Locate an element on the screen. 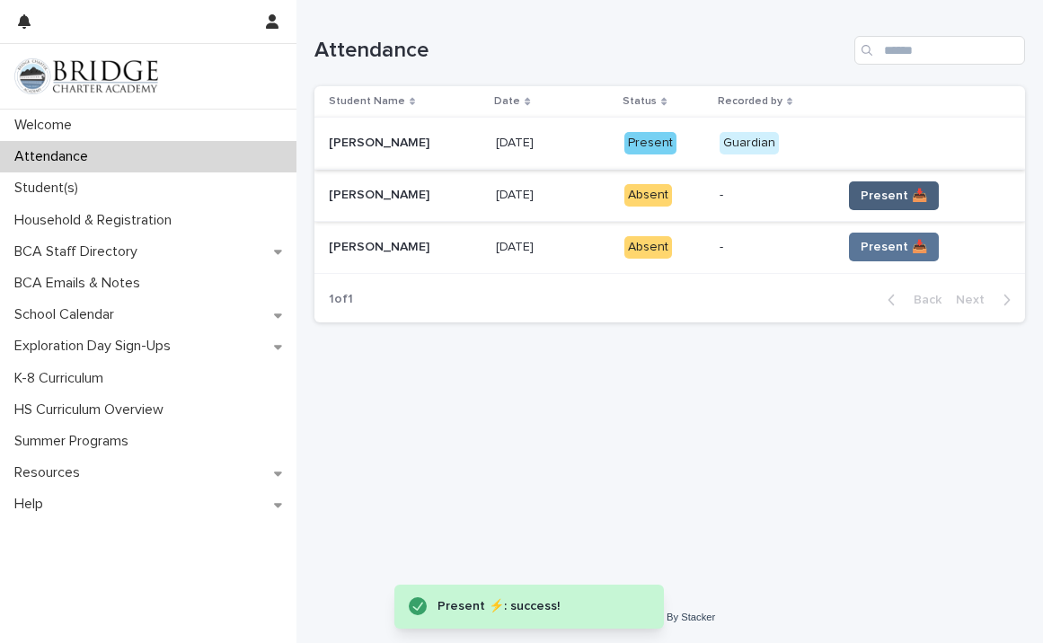 This screenshot has width=1043, height=643. div: Present ⚡: success! is located at coordinates (533, 606).